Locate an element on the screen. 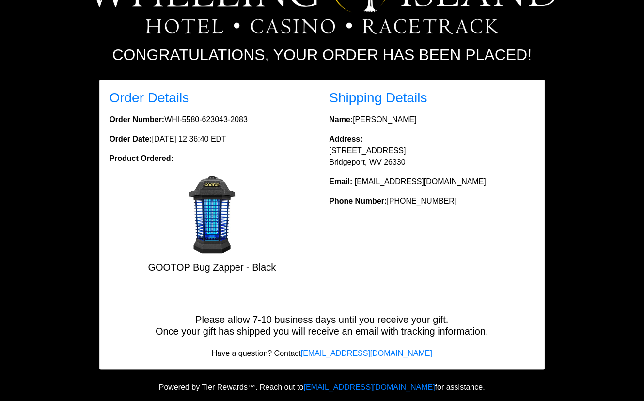  span: Powered by Tier Rewards™. Reach out to for assistance. is located at coordinates (322, 387).